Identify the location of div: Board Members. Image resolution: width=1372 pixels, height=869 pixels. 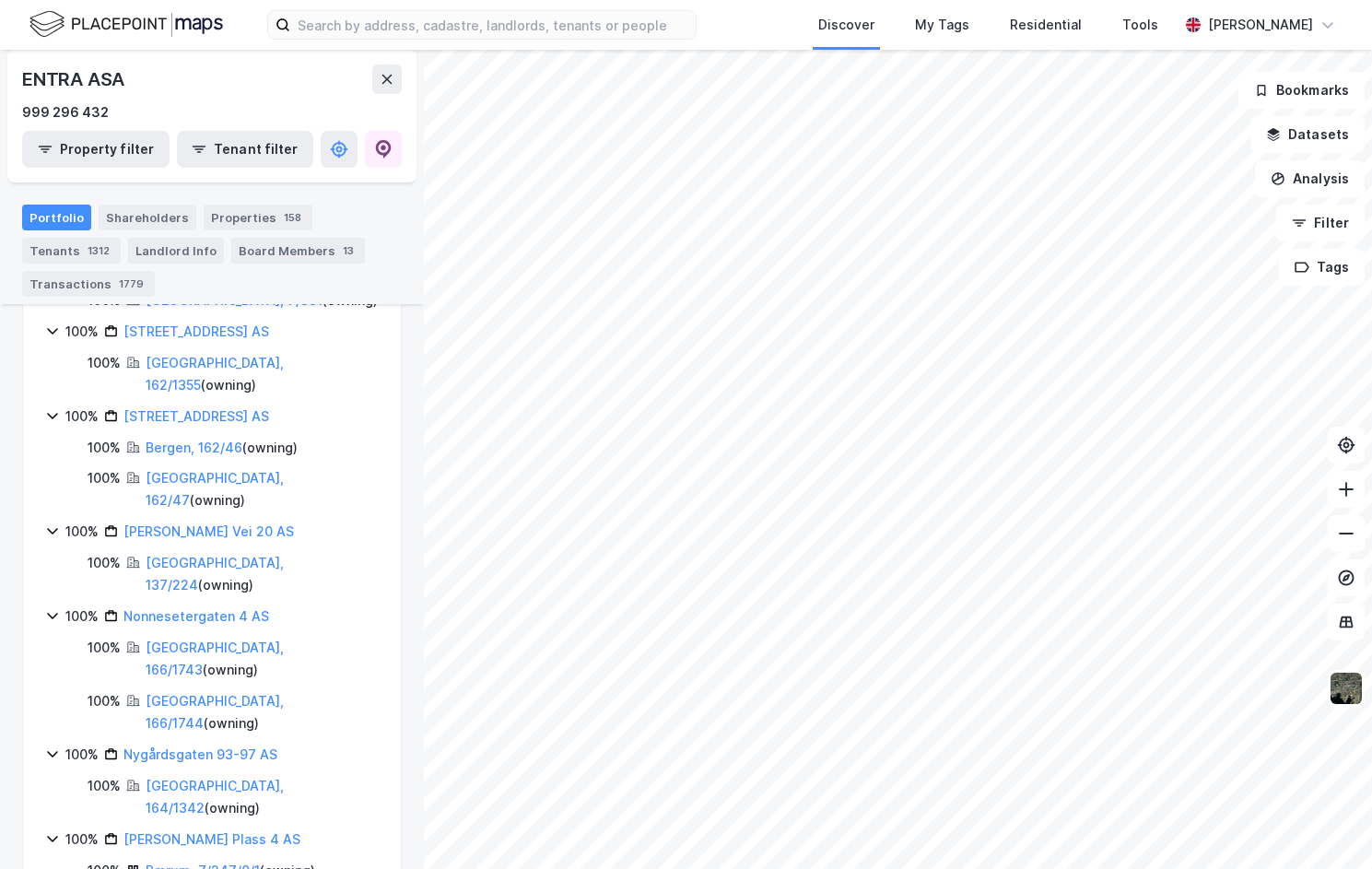
(297, 250).